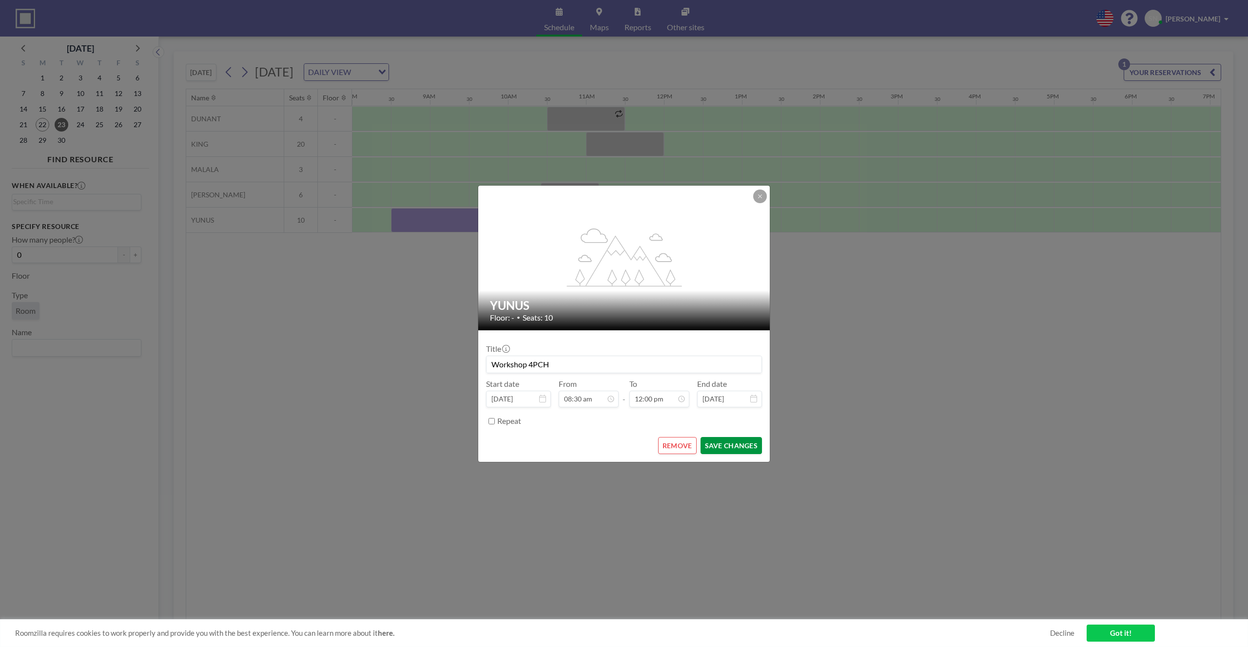 The height and width of the screenshot is (647, 1248). I want to click on label: Title, so click(497, 349).